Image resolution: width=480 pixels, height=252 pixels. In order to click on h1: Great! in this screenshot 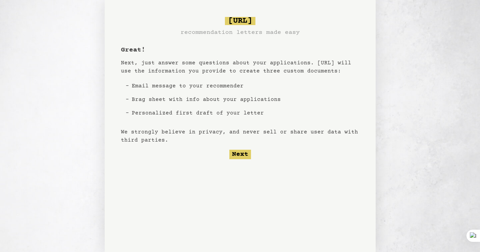, I will do `click(133, 50)`.